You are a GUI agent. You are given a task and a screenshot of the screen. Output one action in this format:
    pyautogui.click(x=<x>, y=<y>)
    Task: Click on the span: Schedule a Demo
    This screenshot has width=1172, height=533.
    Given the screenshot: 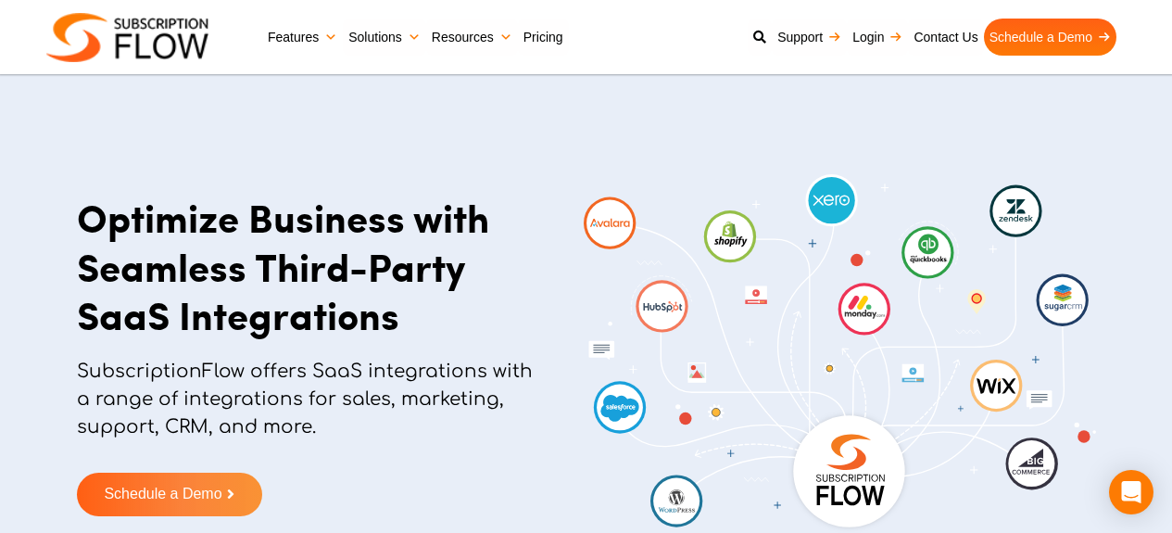 What is the action you would take?
    pyautogui.click(x=162, y=494)
    